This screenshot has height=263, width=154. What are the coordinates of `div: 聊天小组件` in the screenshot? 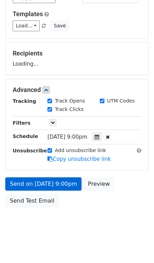 It's located at (136, 246).